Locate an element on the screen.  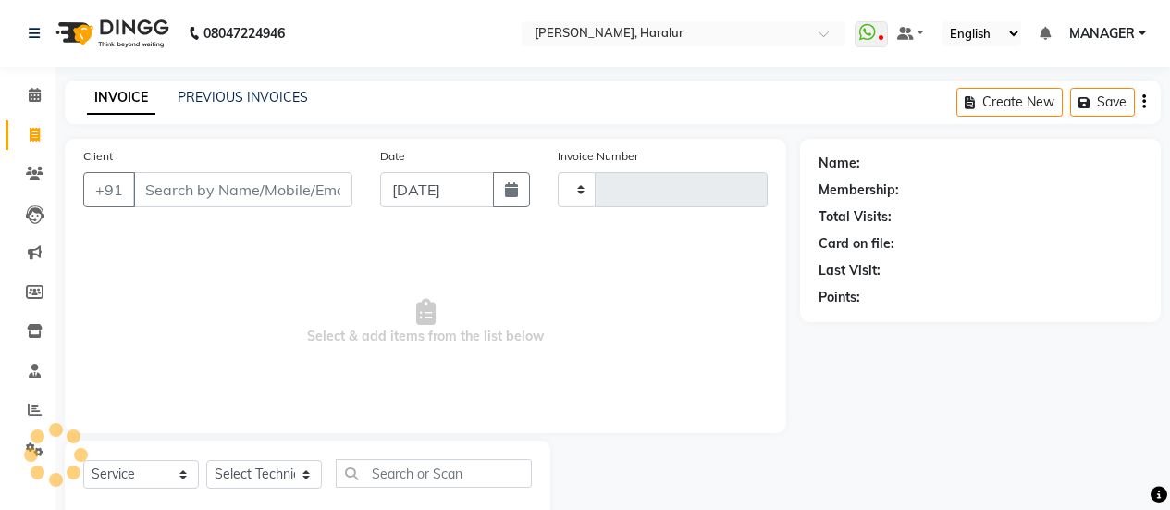
div: Last Visit: is located at coordinates (849, 270).